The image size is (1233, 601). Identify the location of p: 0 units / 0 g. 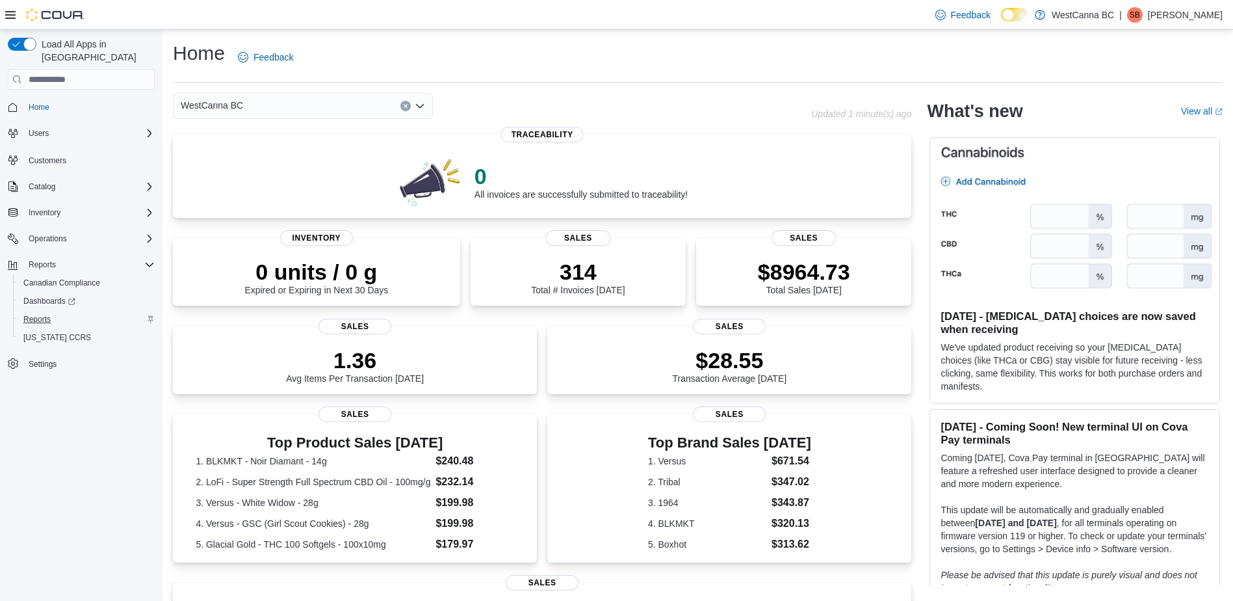
(316, 272).